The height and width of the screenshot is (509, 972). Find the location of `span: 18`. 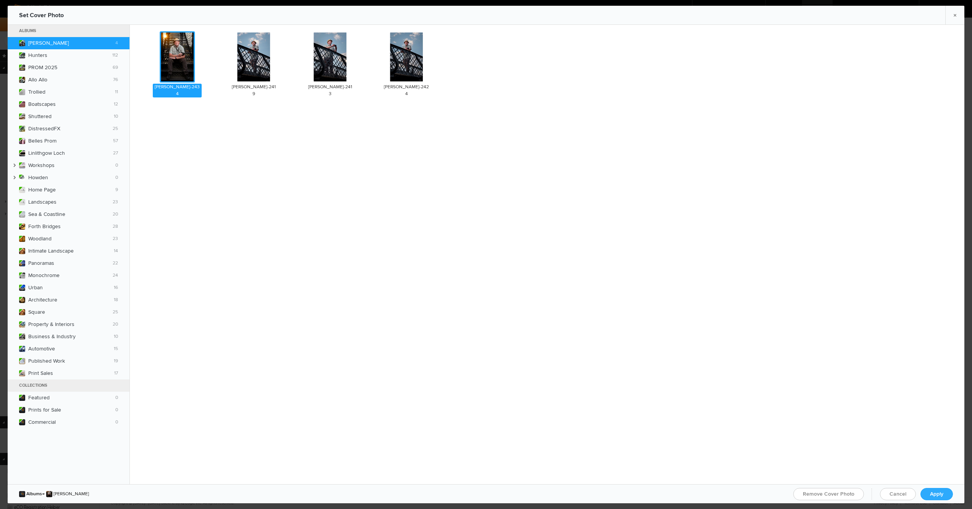

span: 18 is located at coordinates (116, 300).